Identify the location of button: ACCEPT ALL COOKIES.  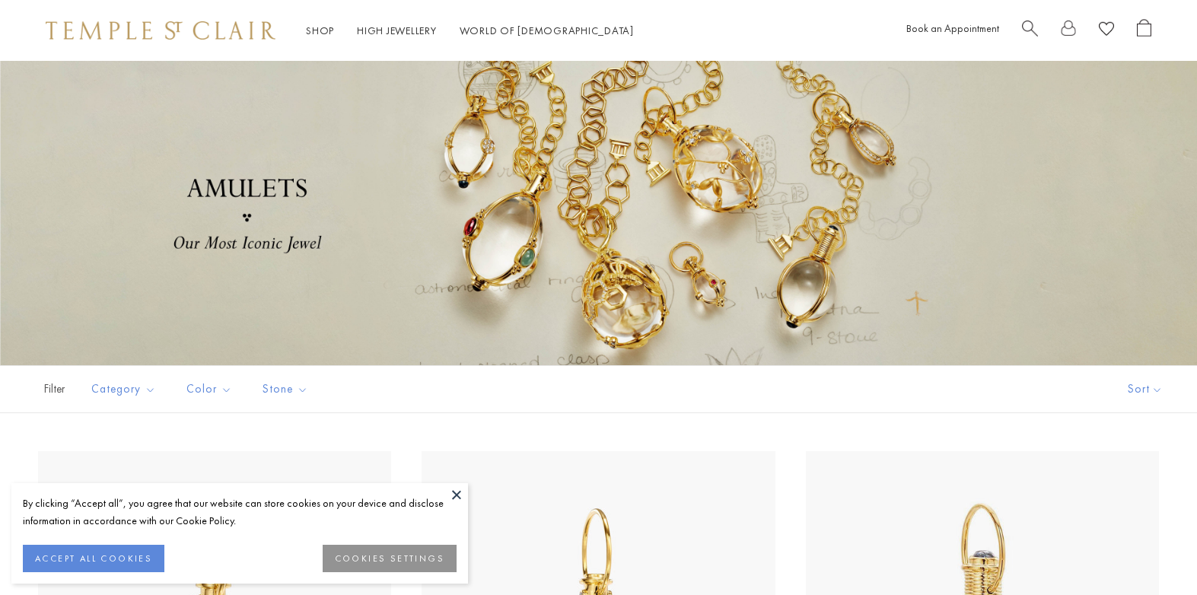
(94, 559).